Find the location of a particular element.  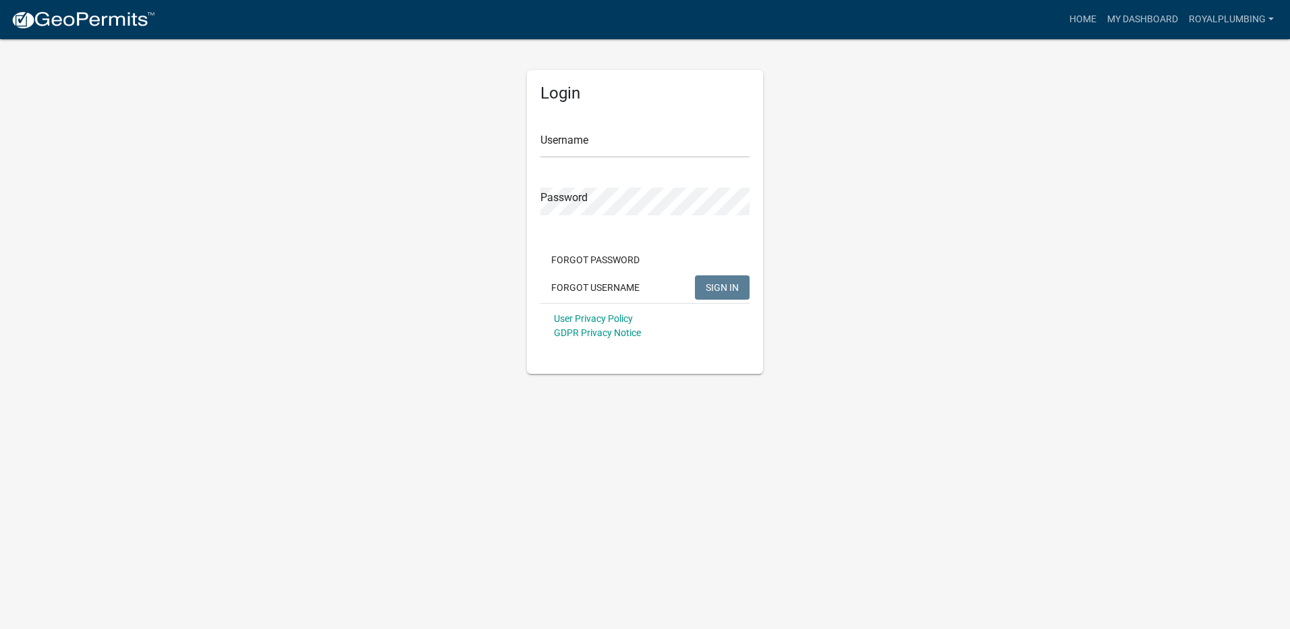

a: GDPR Privacy Notice is located at coordinates (597, 333).